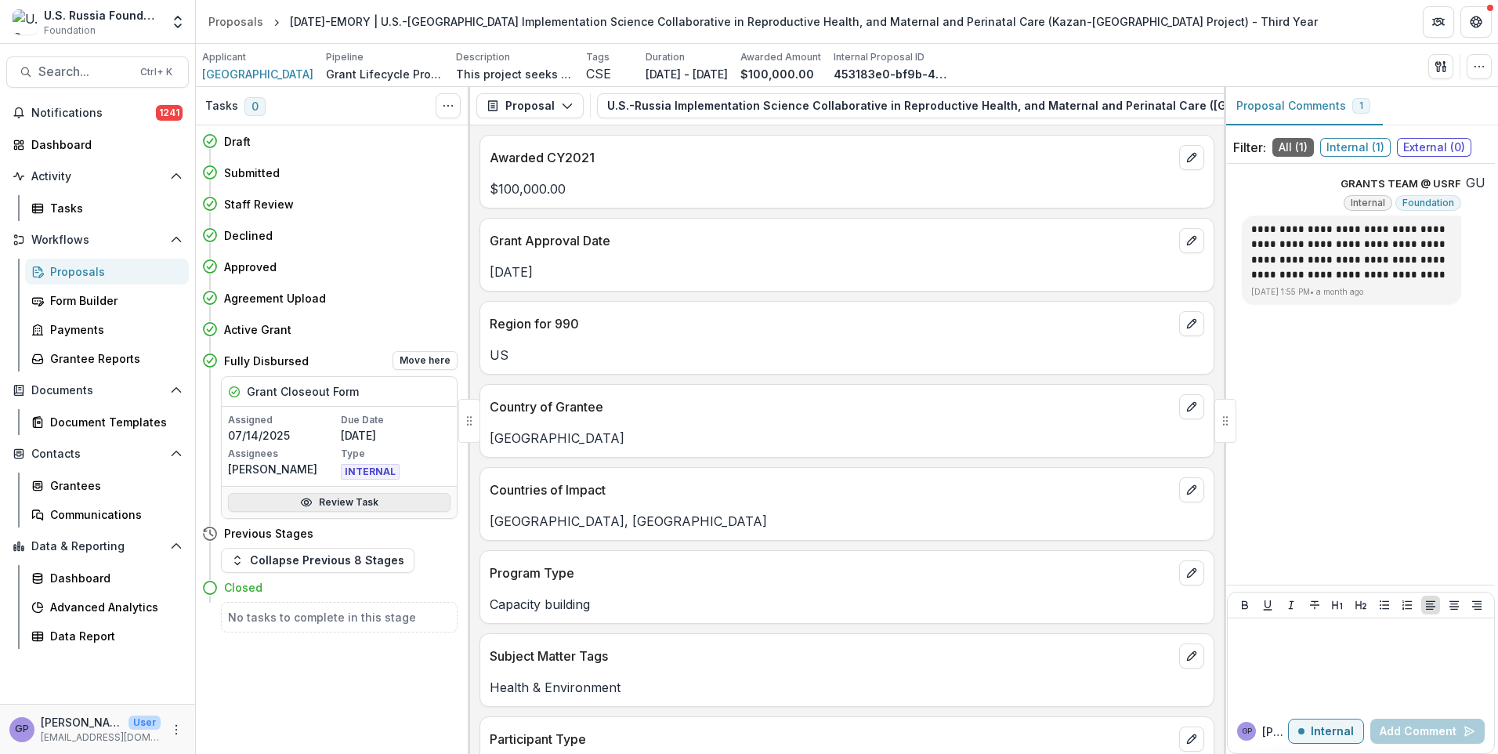 The image size is (1498, 754). What do you see at coordinates (97, 390) in the screenshot?
I see `button: Open Documents` at bounding box center [97, 390].